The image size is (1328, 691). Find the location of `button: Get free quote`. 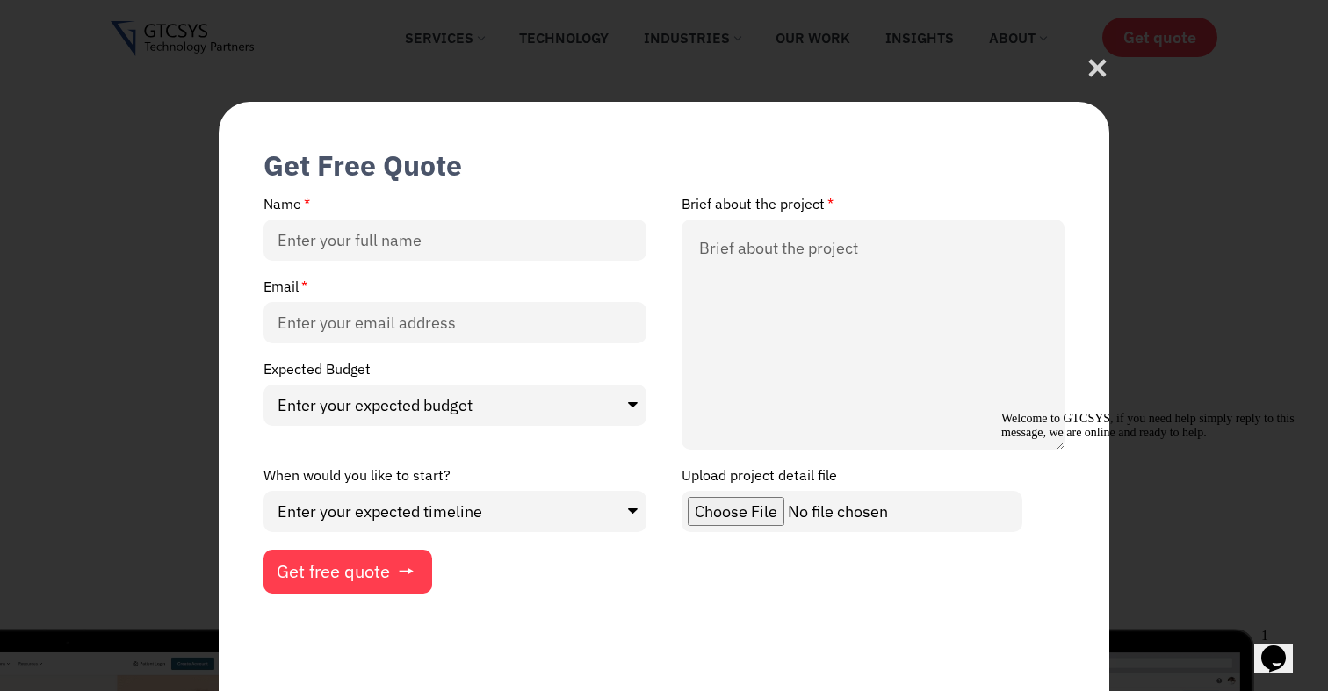

button: Get free quote is located at coordinates (348, 572).